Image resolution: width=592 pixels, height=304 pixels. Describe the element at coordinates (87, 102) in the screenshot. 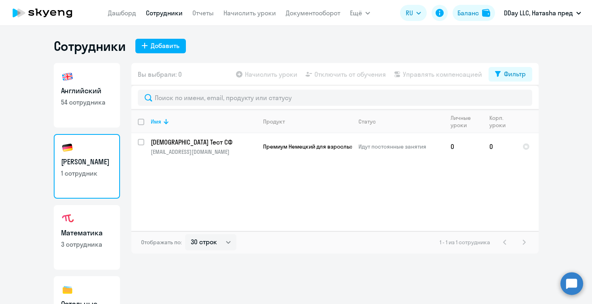

I see `p: 54 сотрудника` at that location.